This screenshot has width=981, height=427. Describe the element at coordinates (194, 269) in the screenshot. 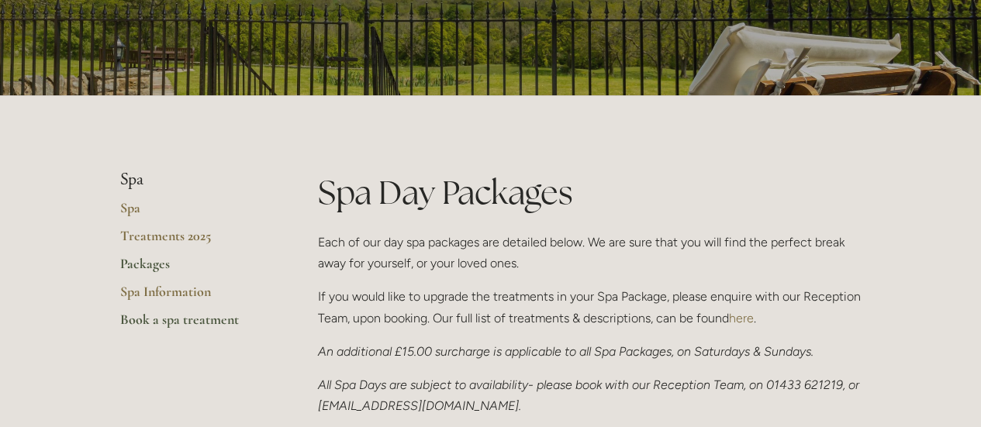

I see `a: Packages` at that location.